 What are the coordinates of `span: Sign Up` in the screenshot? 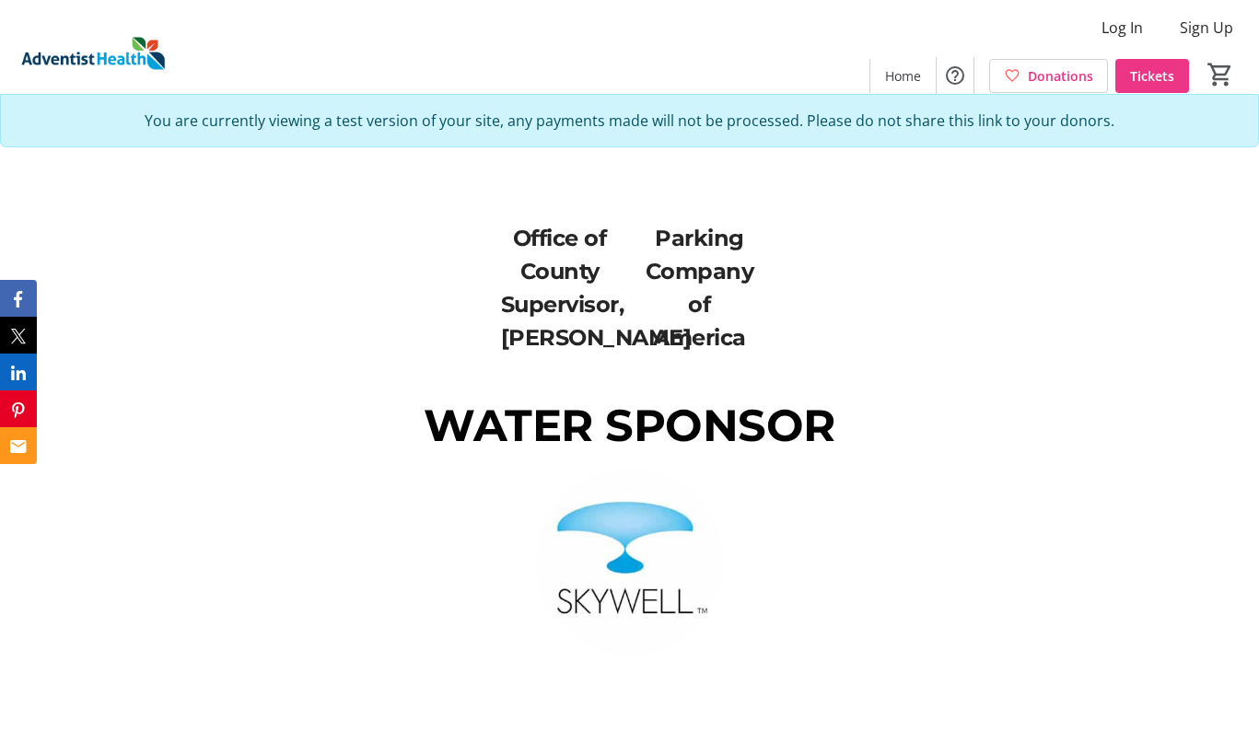 It's located at (1206, 28).